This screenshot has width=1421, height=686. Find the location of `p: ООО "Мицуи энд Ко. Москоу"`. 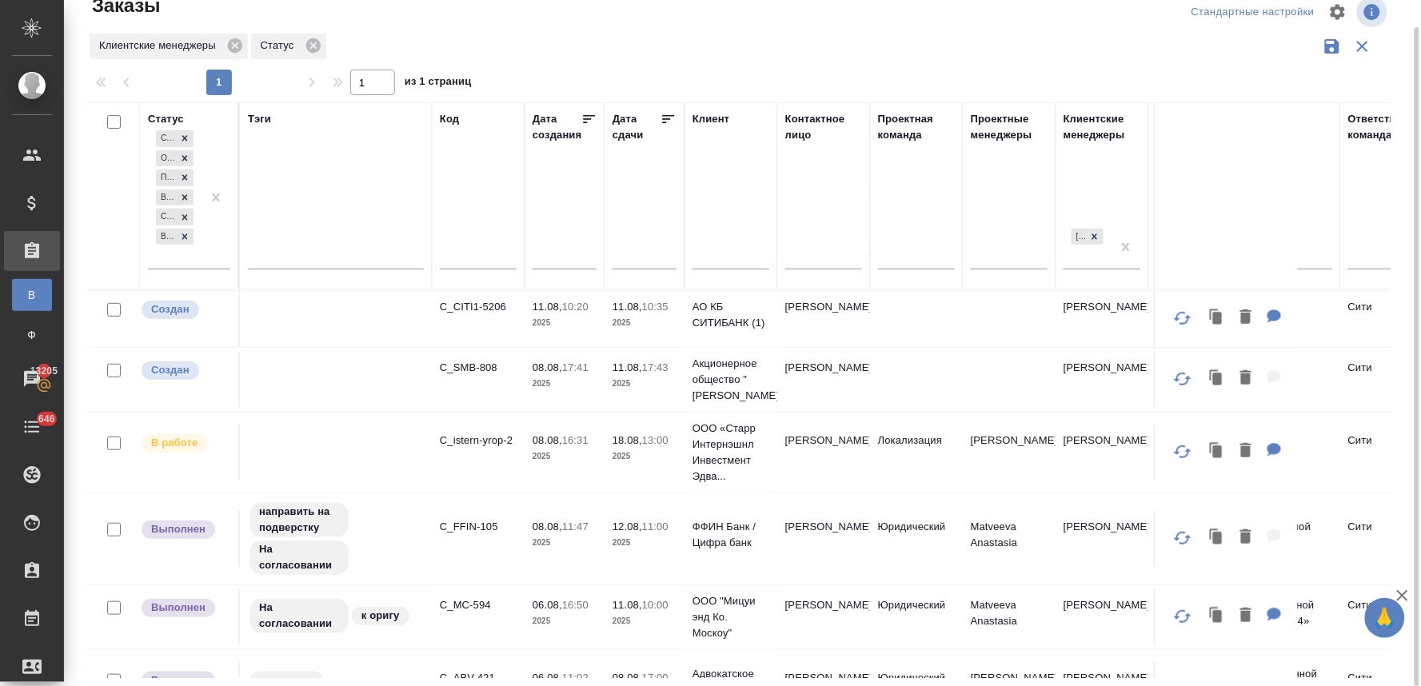

p: ООО "Мицуи энд Ко. Москоу" is located at coordinates (731, 617).